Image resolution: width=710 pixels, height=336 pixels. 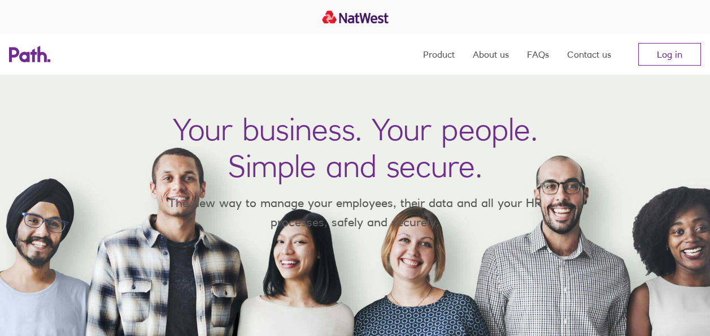 What do you see at coordinates (589, 54) in the screenshot?
I see `a: Contact us` at bounding box center [589, 54].